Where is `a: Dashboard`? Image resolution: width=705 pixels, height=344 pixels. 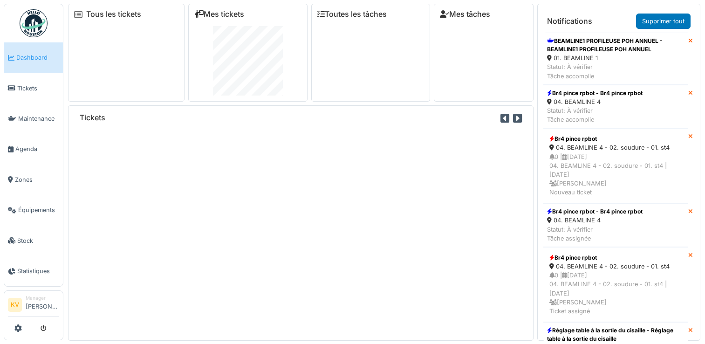 a: Dashboard is located at coordinates (34, 57).